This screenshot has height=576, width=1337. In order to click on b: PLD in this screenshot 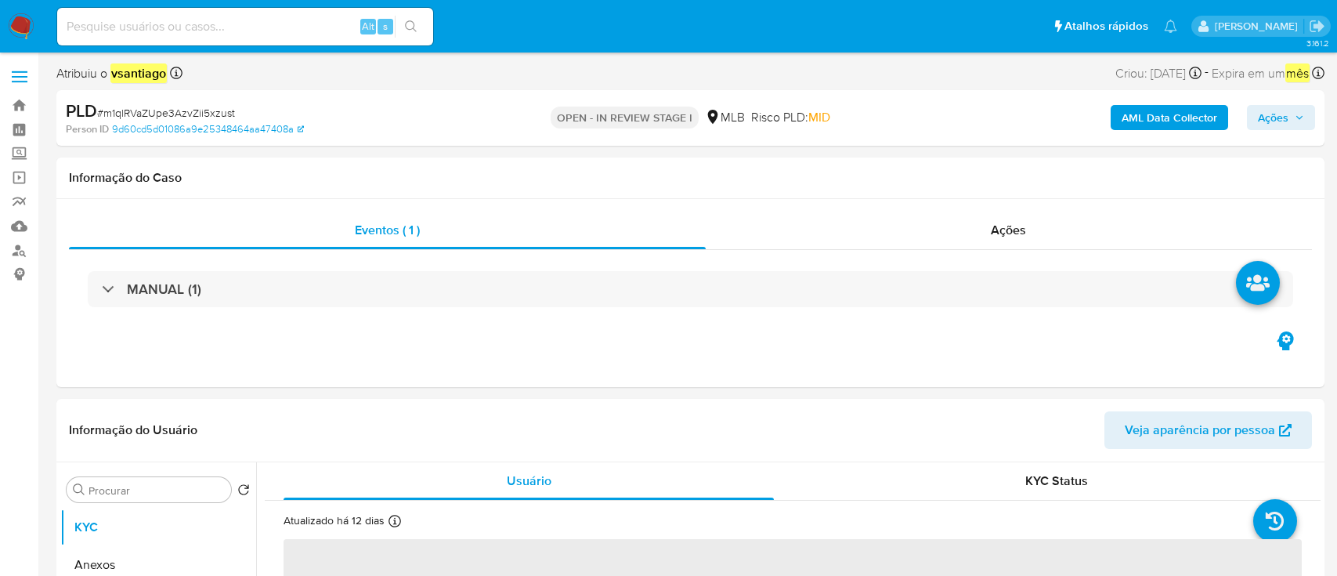, I will do `click(81, 110)`.